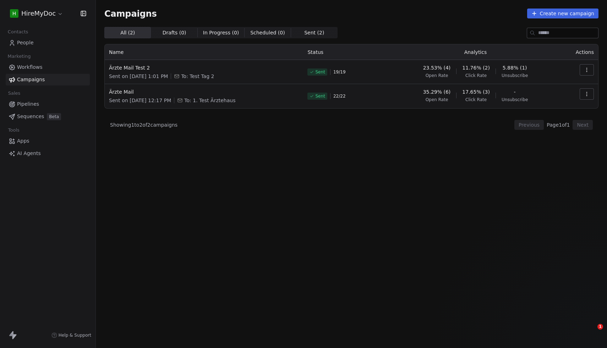 The width and height of the screenshot is (607, 348). I want to click on span: Marketing, so click(19, 56).